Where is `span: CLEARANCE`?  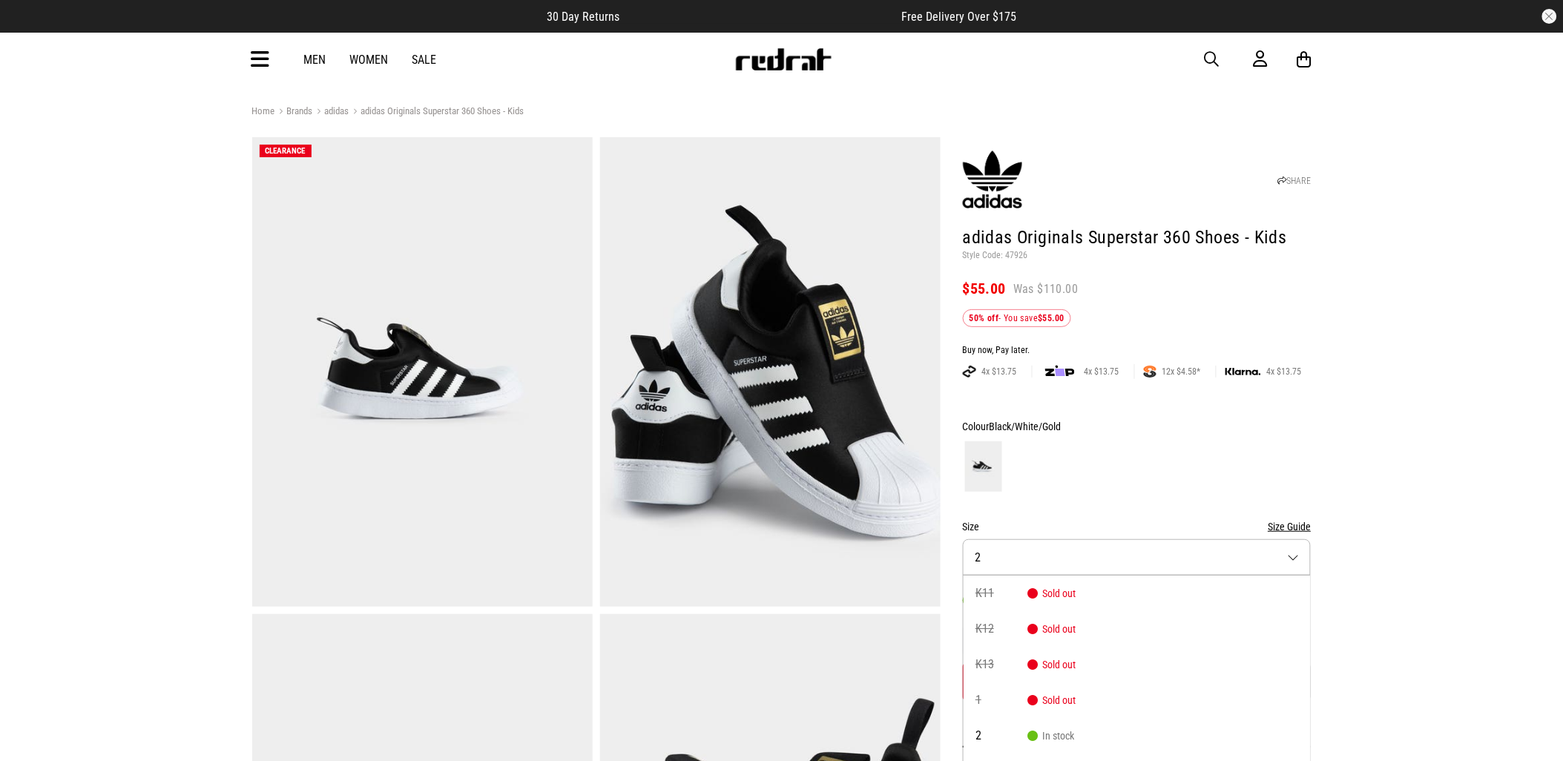
span: CLEARANCE is located at coordinates (286, 151).